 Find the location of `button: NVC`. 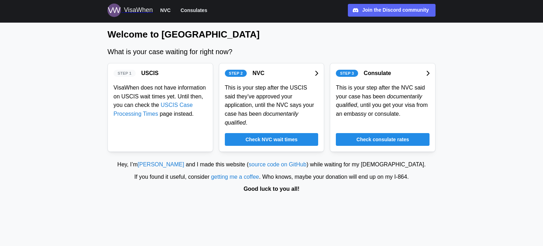

button: NVC is located at coordinates (166, 10).